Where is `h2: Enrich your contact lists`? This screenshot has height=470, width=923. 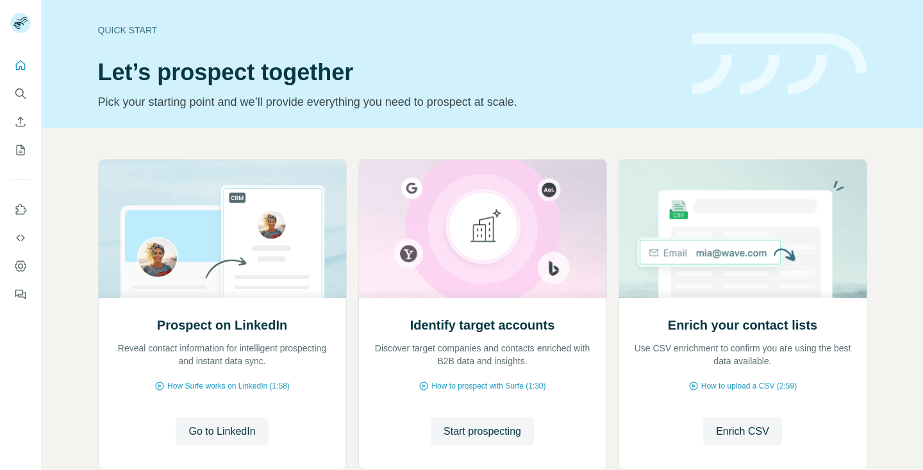
h2: Enrich your contact lists is located at coordinates (742, 325).